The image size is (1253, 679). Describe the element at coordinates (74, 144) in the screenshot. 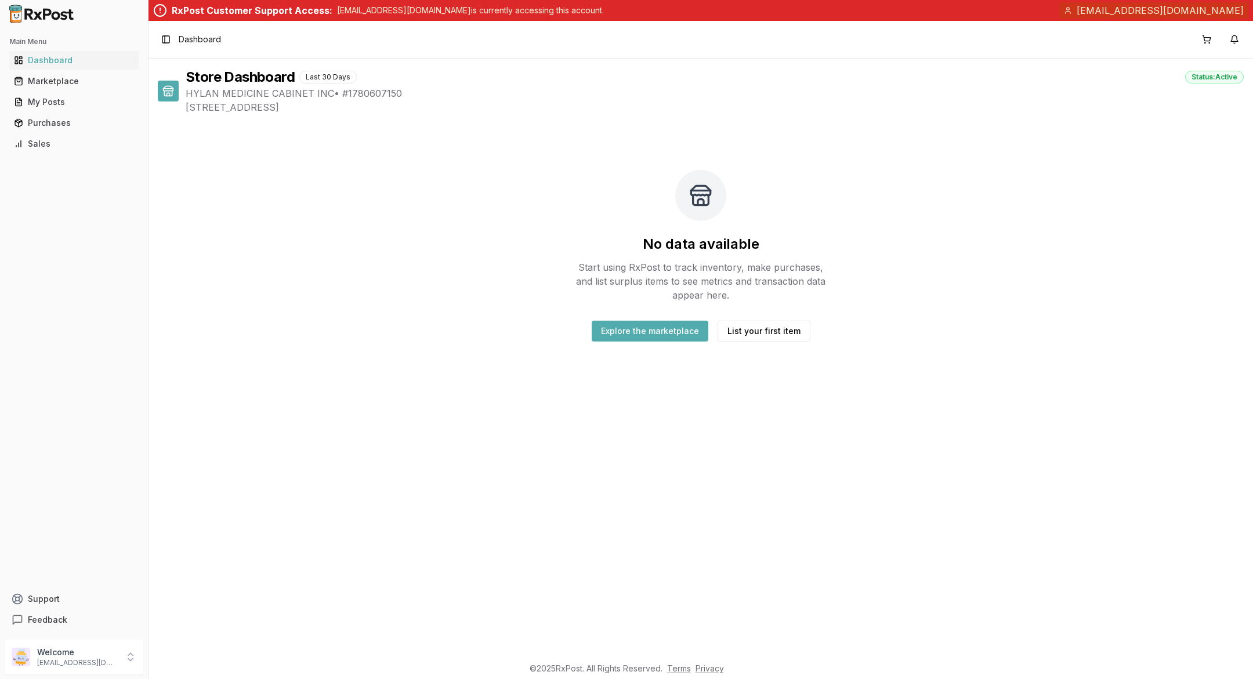

I see `div: Sales` at that location.